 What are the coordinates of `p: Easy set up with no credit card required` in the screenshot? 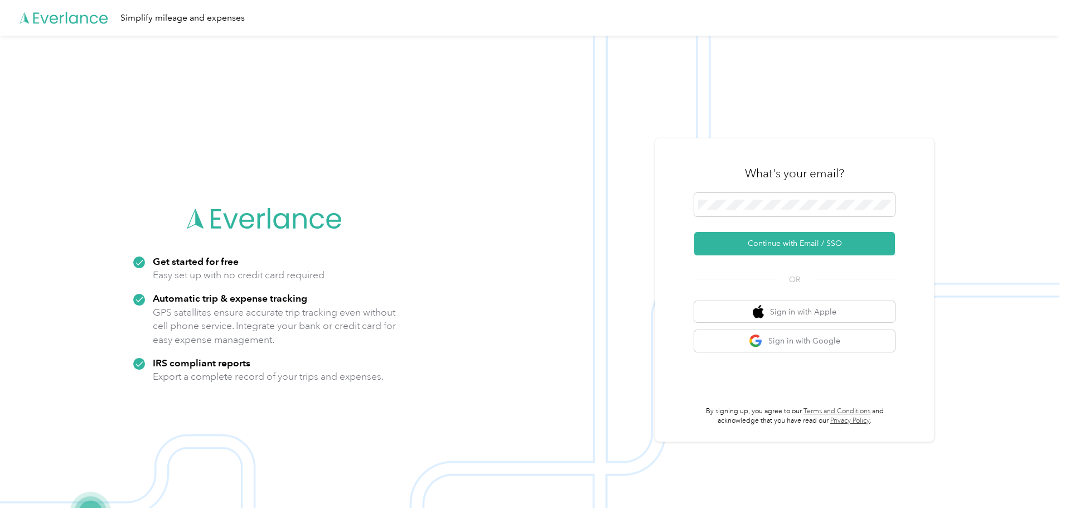 It's located at (239, 275).